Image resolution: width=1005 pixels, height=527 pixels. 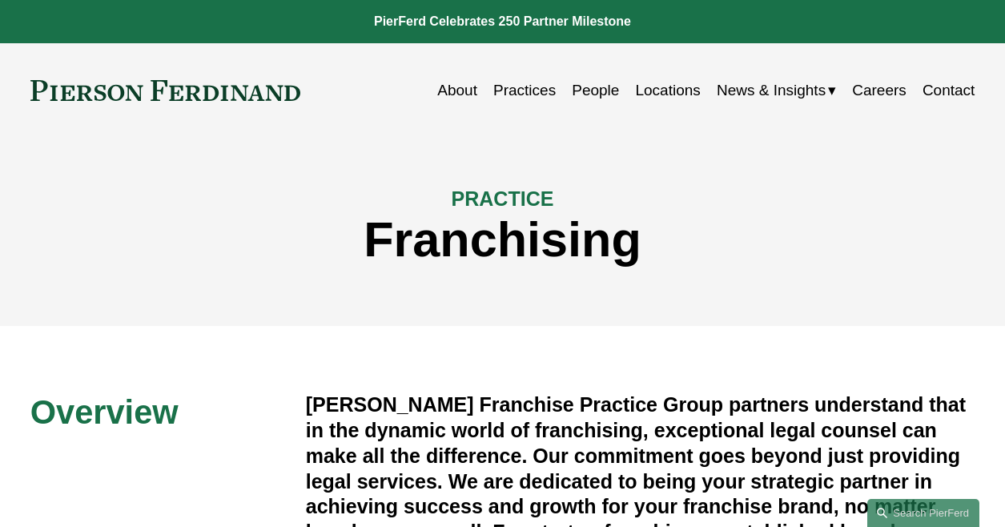 What do you see at coordinates (595, 91) in the screenshot?
I see `a: People` at bounding box center [595, 91].